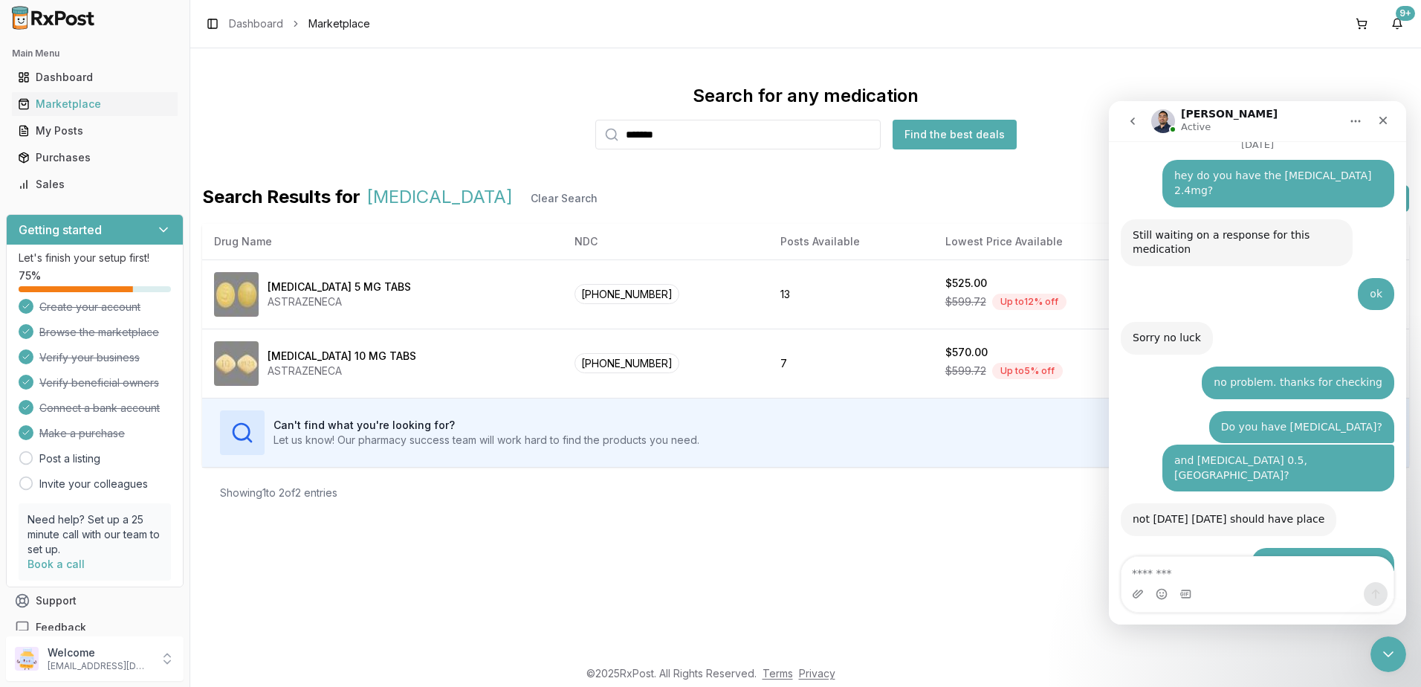 This screenshot has width=1421, height=687. Describe the element at coordinates (954, 135) in the screenshot. I see `button: Find the best deals` at that location.